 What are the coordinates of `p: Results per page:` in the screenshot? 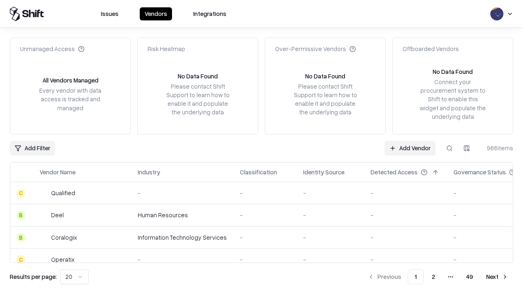 It's located at (33, 276).